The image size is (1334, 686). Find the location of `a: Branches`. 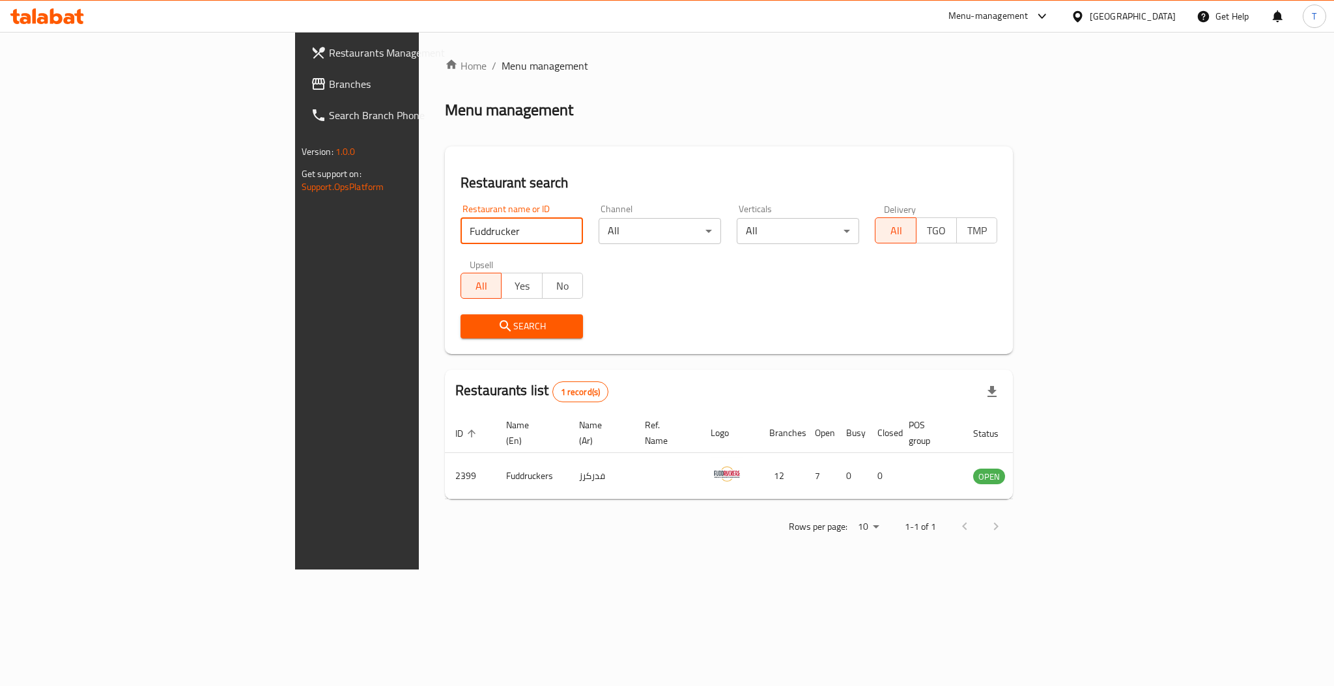

a: Branches is located at coordinates (409, 84).